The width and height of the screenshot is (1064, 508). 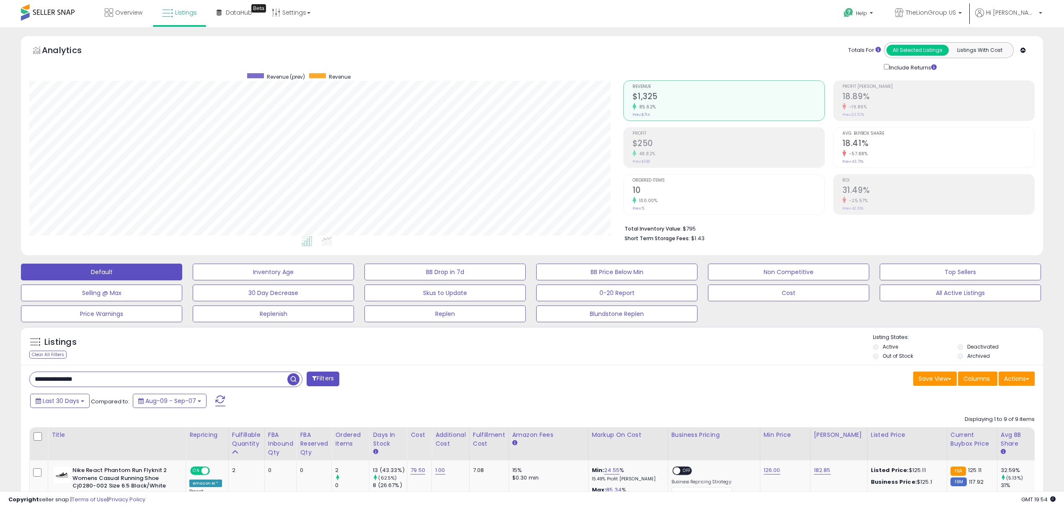 What do you see at coordinates (728, 191) in the screenshot?
I see `h2: 10` at bounding box center [728, 191].